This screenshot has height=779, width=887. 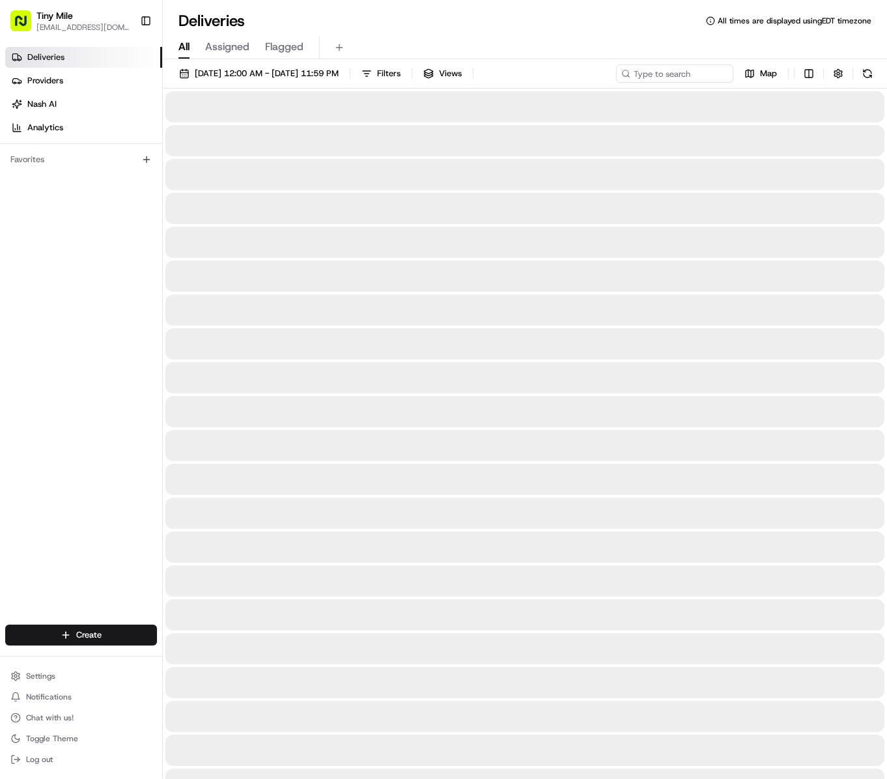 What do you see at coordinates (52, 739) in the screenshot?
I see `span: Toggle Theme` at bounding box center [52, 739].